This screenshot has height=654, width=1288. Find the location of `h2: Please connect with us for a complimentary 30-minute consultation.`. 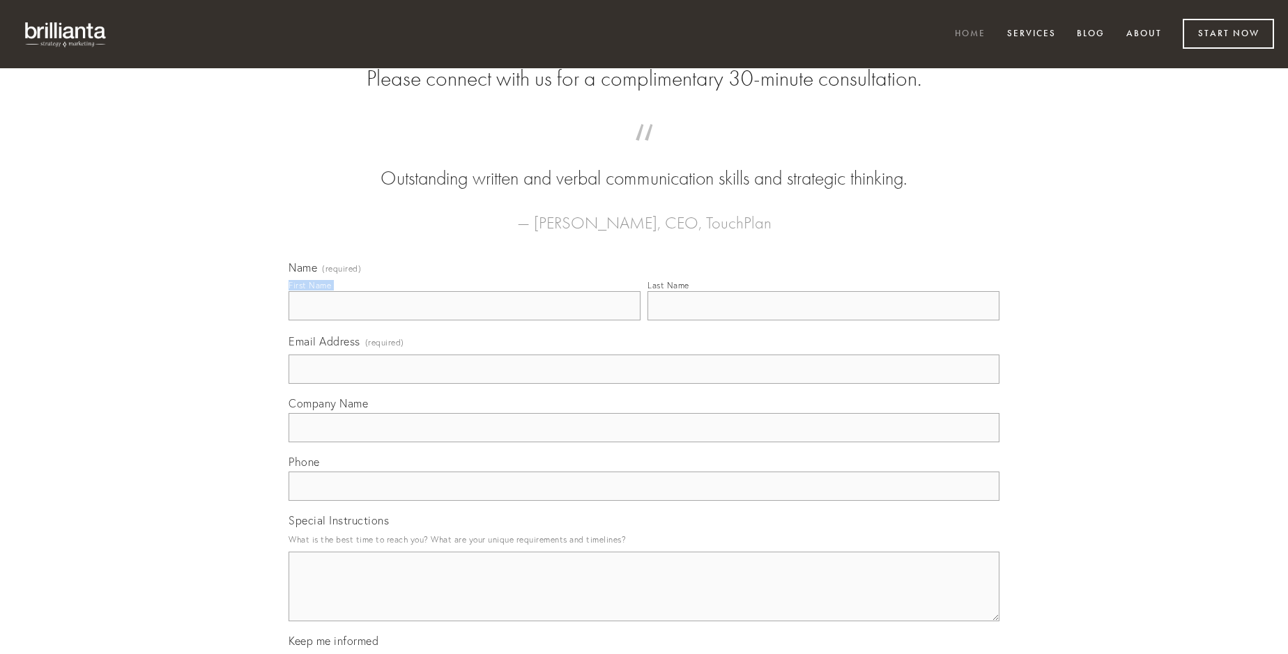

h2: Please connect with us for a complimentary 30-minute consultation. is located at coordinates (644, 79).